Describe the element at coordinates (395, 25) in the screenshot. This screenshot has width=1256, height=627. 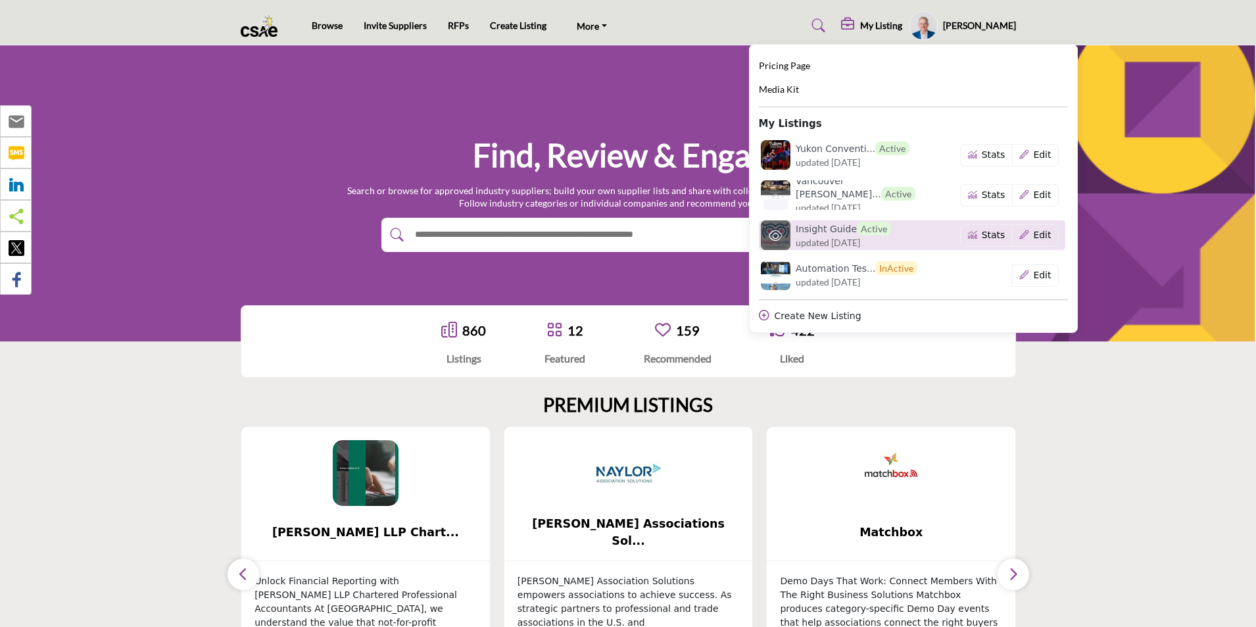
I see `a: Invite Suppliers` at that location.